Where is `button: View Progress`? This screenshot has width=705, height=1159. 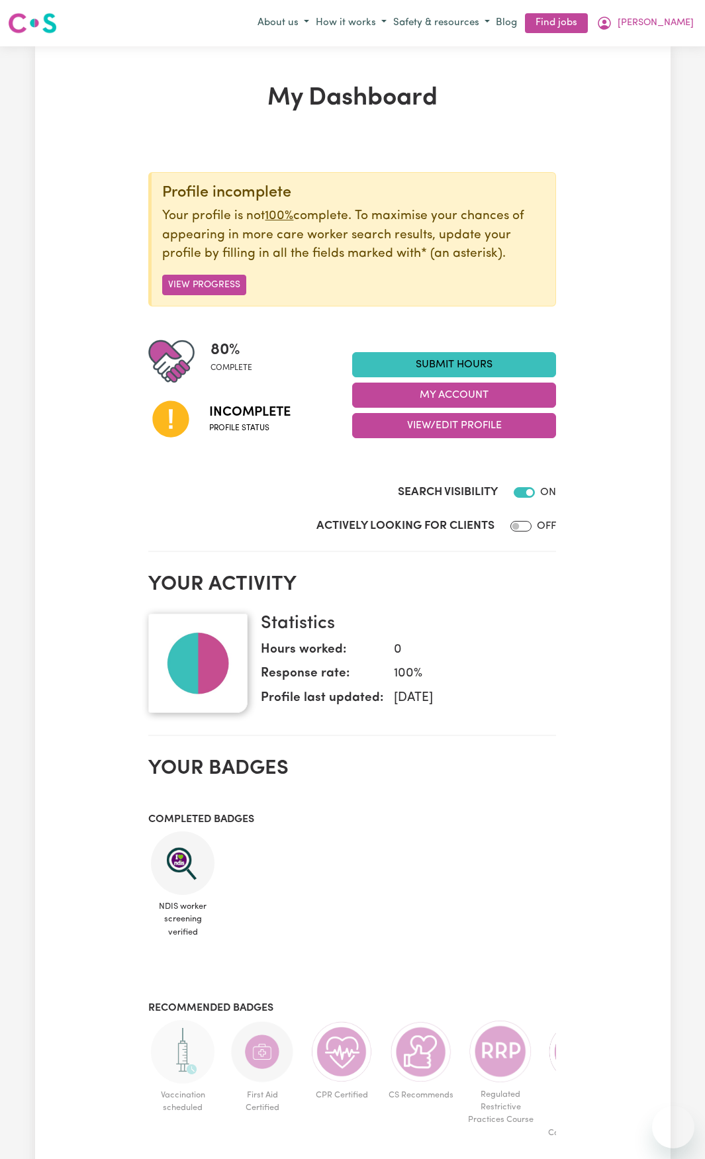
button: View Progress is located at coordinates (204, 285).